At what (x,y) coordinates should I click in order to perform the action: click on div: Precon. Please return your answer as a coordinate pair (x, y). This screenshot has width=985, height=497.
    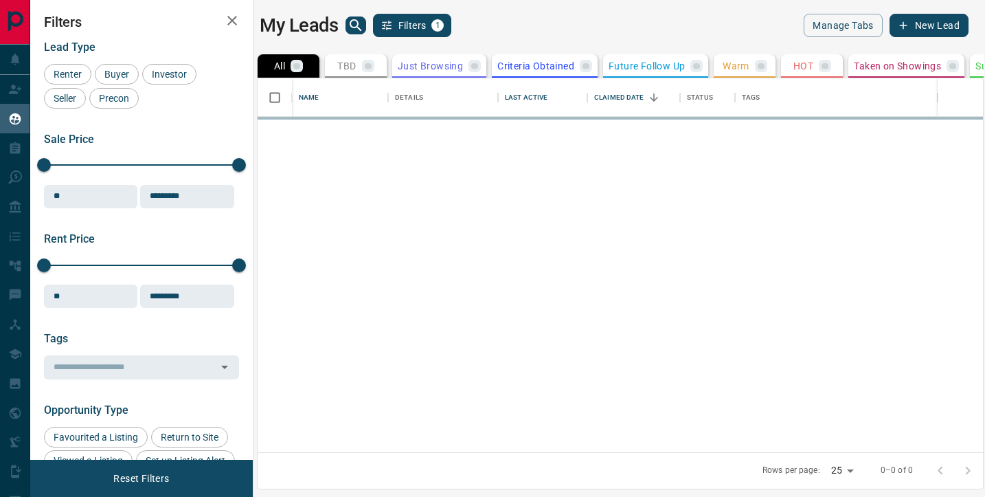
    Looking at the image, I should click on (114, 98).